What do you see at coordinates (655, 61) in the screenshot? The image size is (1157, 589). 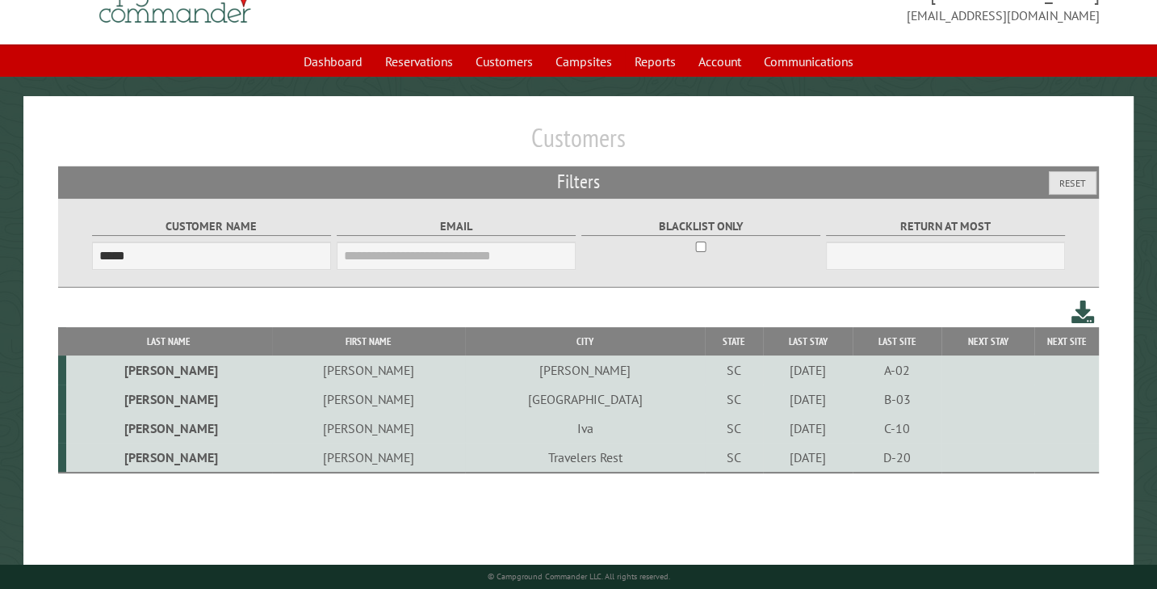 I see `a: Reports` at bounding box center [655, 61].